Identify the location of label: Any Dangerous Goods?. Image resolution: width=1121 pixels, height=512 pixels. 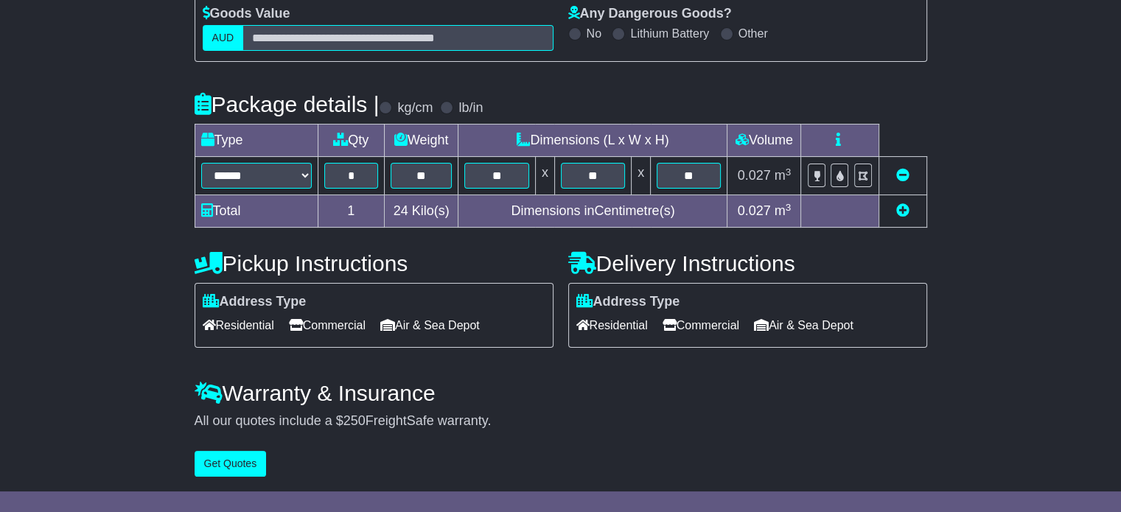
(650, 14).